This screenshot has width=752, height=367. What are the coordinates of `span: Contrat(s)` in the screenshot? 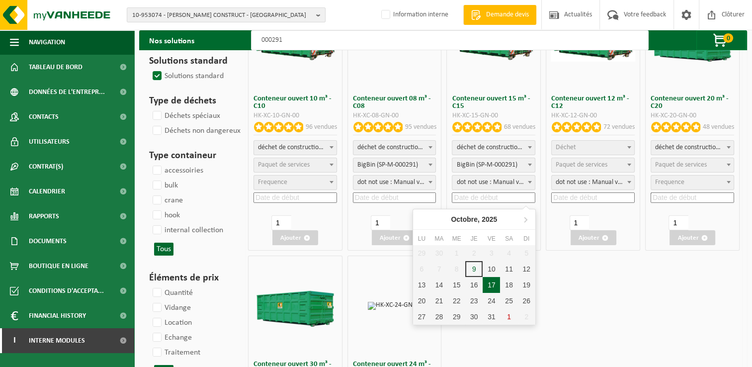 It's located at (46, 166).